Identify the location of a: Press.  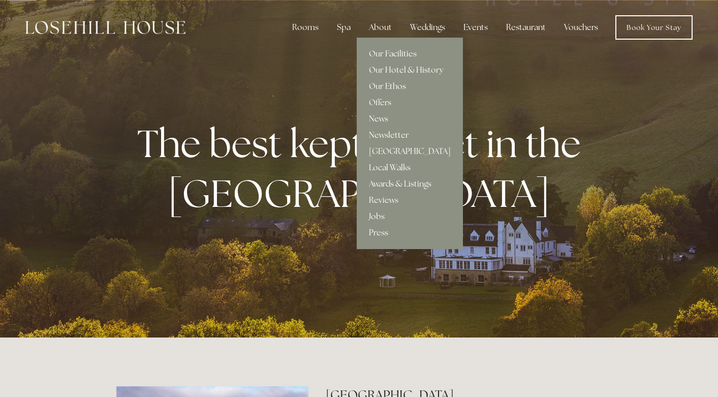
(410, 233).